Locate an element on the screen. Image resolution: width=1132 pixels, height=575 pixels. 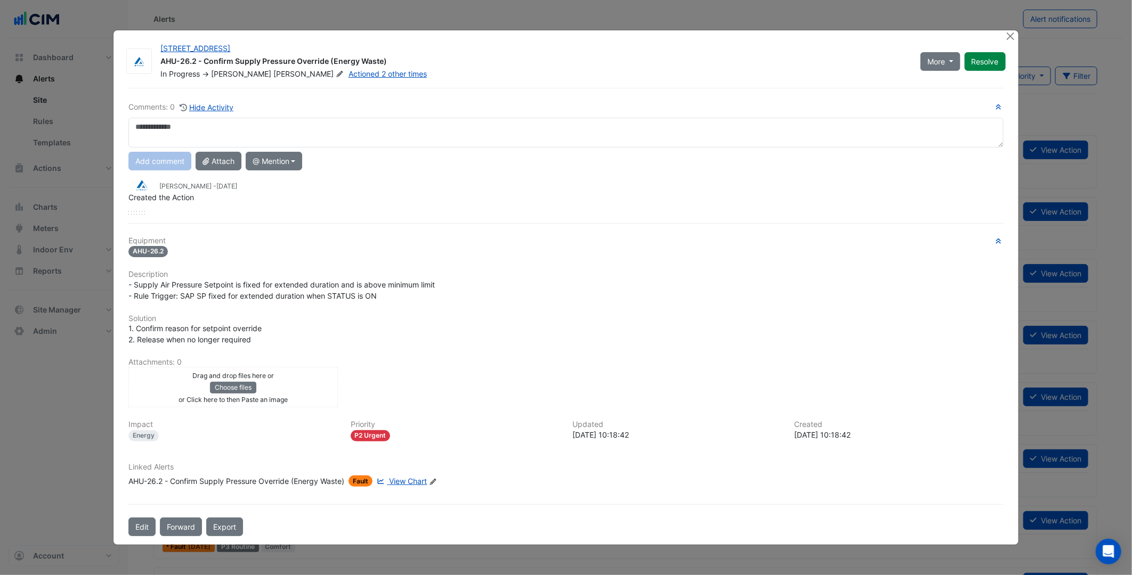
span: View Chart is located at coordinates (408, 481).